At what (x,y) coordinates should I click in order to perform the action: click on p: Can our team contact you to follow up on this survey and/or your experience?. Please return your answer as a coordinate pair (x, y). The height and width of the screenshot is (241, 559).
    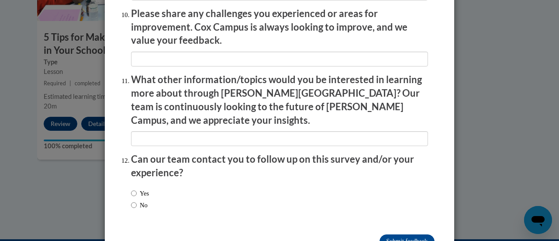
    Looking at the image, I should click on (280, 166).